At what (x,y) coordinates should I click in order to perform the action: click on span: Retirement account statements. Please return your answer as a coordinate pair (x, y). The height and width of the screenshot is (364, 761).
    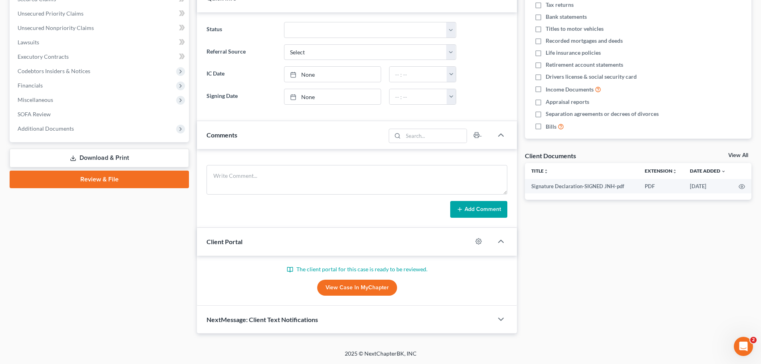
    Looking at the image, I should click on (584, 65).